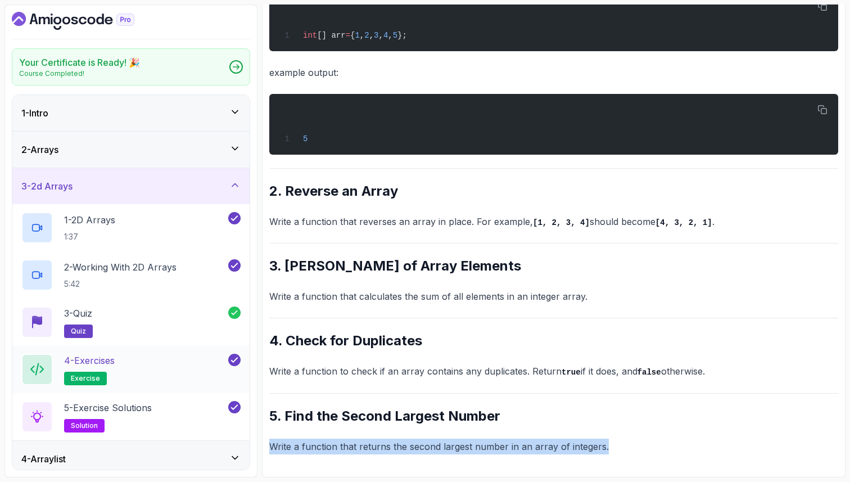 This screenshot has width=850, height=482. Describe the element at coordinates (47, 186) in the screenshot. I see `h3: 3 - 2d Arrays` at that location.